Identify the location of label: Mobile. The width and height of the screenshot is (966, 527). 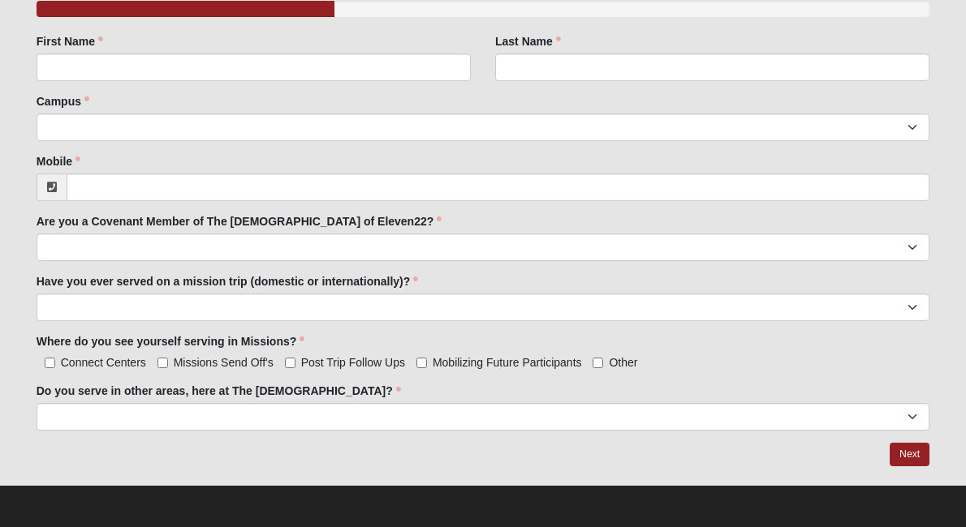
(58, 161).